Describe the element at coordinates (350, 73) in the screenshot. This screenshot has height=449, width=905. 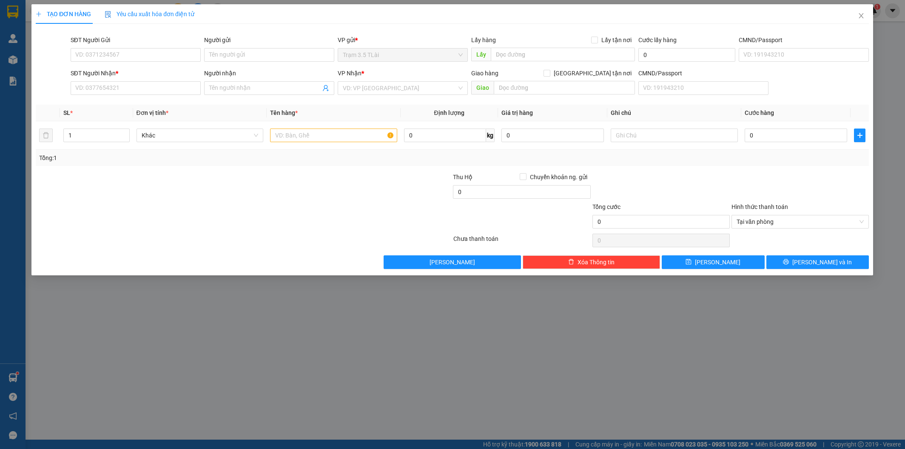
I see `span: VP Nhận` at that location.